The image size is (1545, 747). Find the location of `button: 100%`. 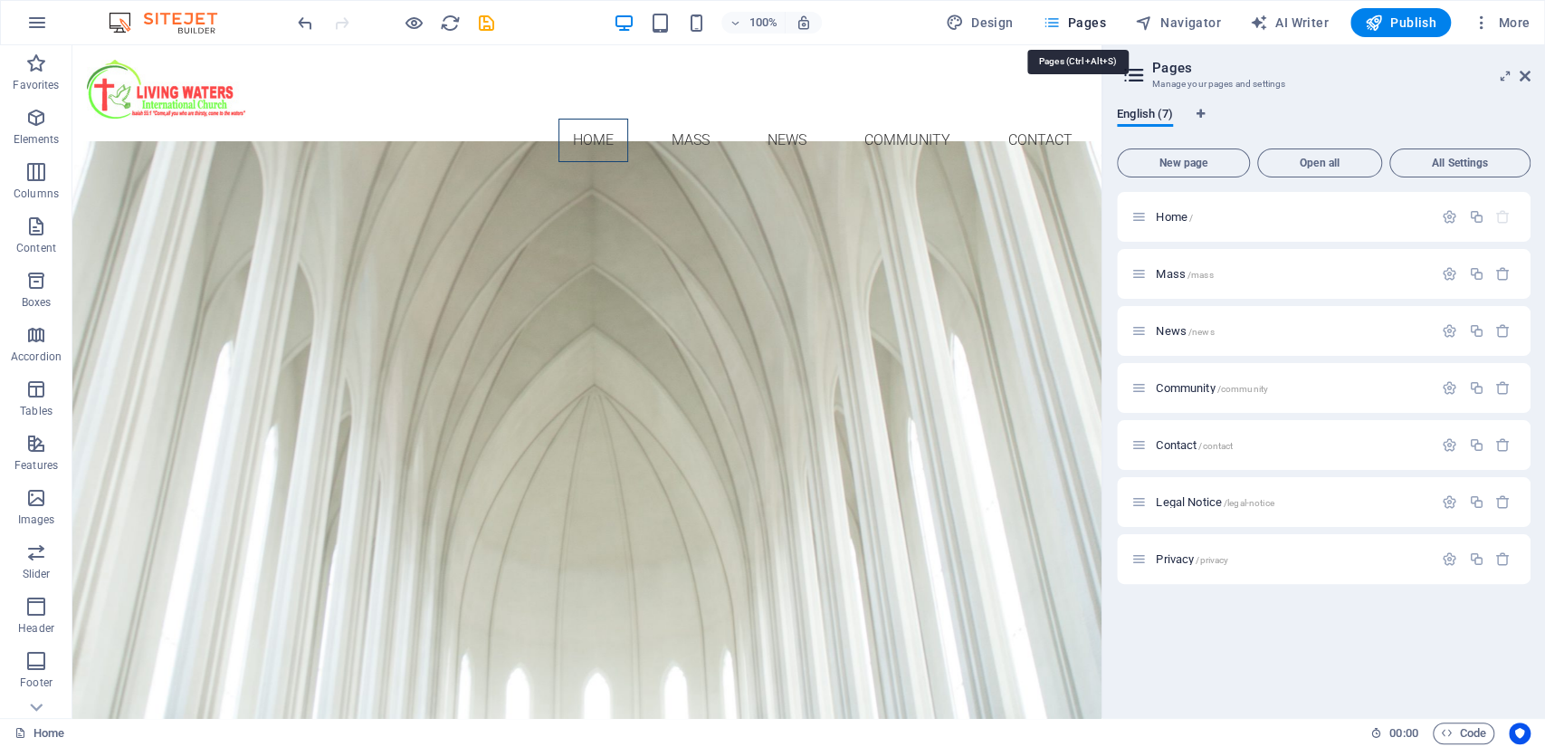

button: 100% is located at coordinates (753, 23).